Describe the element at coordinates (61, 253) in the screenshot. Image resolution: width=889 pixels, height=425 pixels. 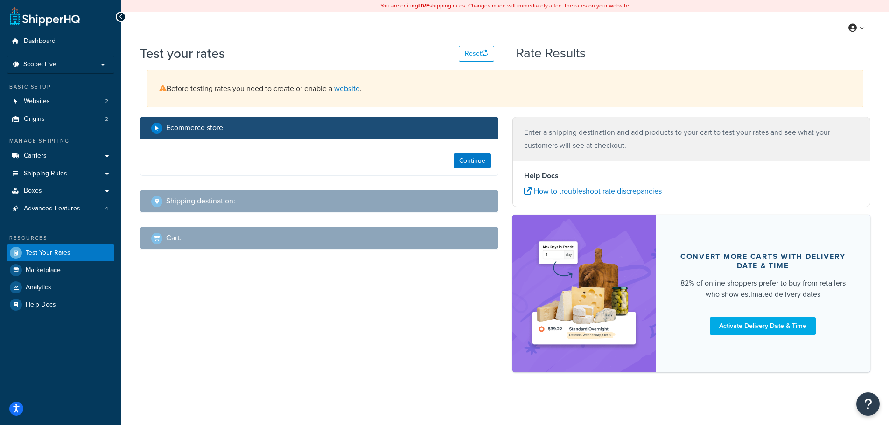
I see `a: Test Your Rates` at that location.